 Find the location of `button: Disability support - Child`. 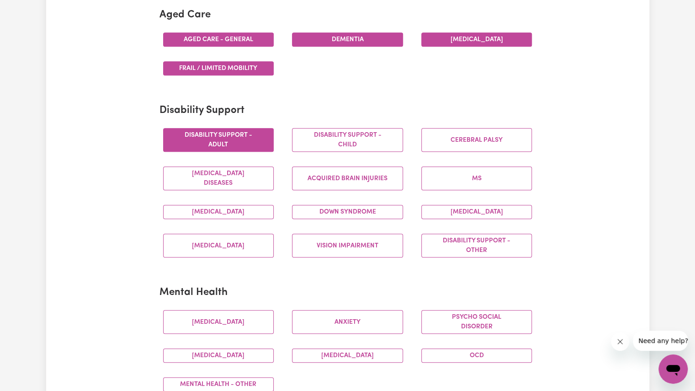

button: Disability support - Child is located at coordinates (347, 140).